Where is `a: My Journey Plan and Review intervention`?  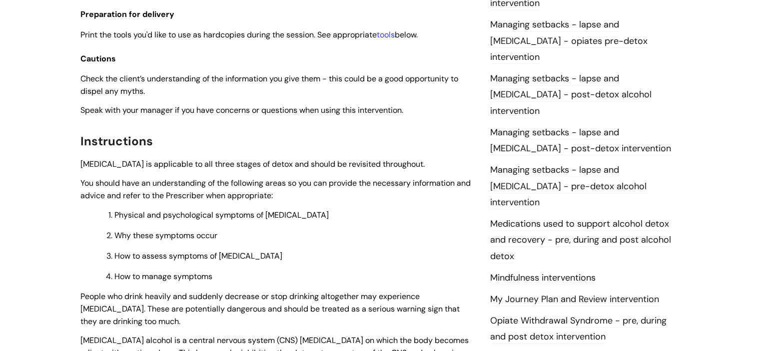
a: My Journey Plan and Review intervention is located at coordinates (574, 300).